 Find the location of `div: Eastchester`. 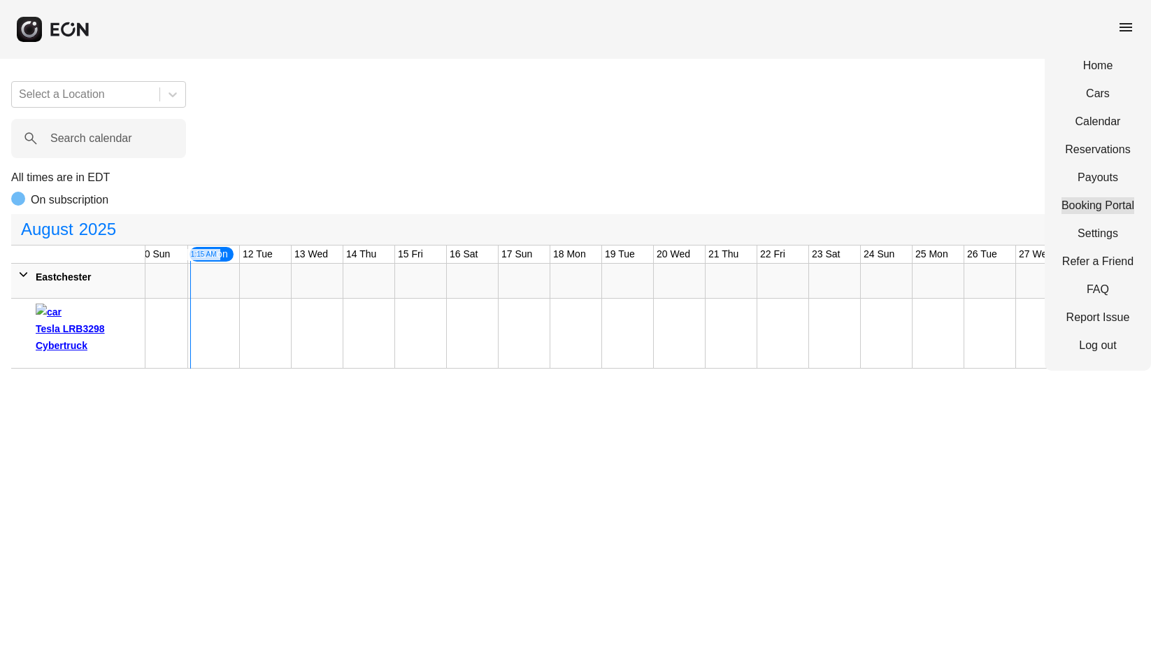

div: Eastchester is located at coordinates (87, 277).